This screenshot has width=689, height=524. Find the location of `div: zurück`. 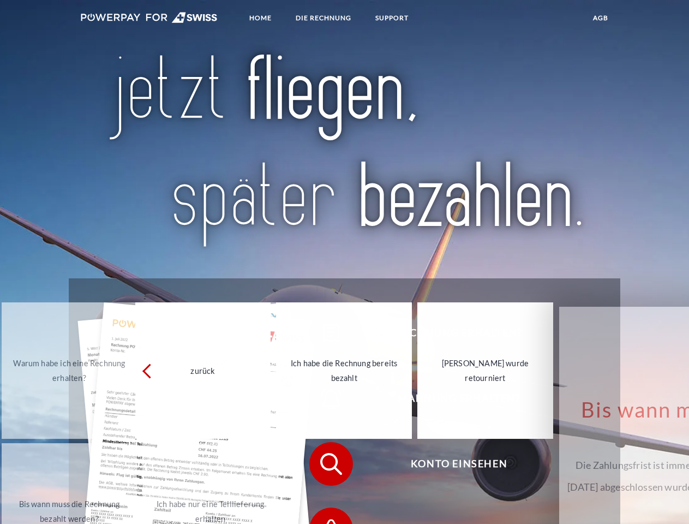

div: zurück is located at coordinates (203, 371).